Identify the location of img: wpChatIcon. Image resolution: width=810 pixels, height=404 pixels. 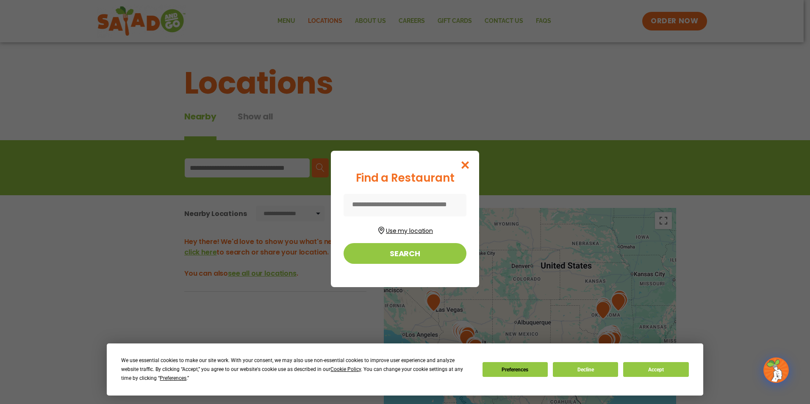
(776, 370).